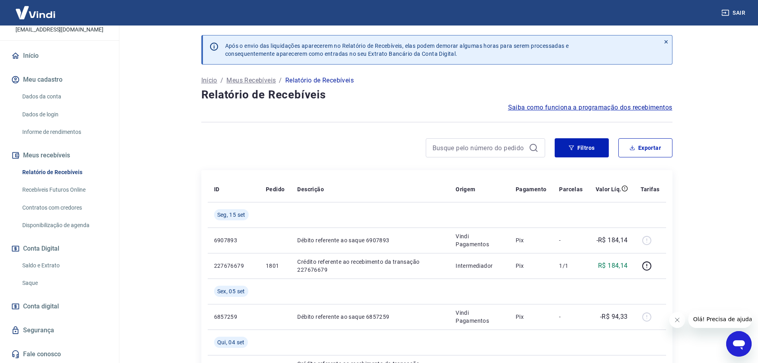 This screenshot has height=363, width=758. Describe the element at coordinates (612, 240) in the screenshot. I see `p: -R$ 184,14` at that location.